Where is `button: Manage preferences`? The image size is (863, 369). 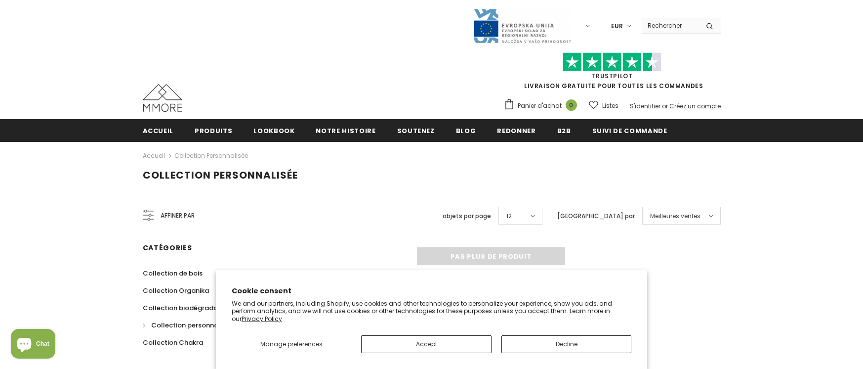 button: Manage preferences is located at coordinates (291, 344).